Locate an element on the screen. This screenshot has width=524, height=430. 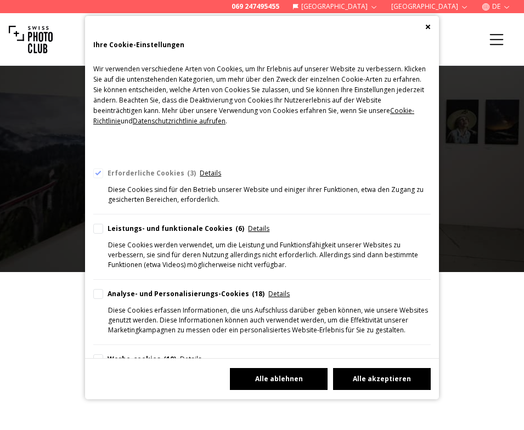
button: Alle akzeptieren is located at coordinates (382, 379).